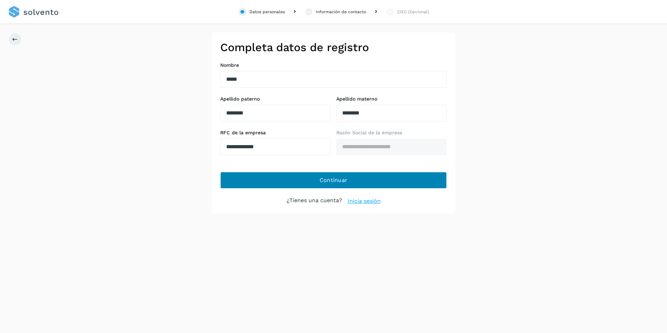  Describe the element at coordinates (392, 99) in the screenshot. I see `label: Apellido materno` at that location.